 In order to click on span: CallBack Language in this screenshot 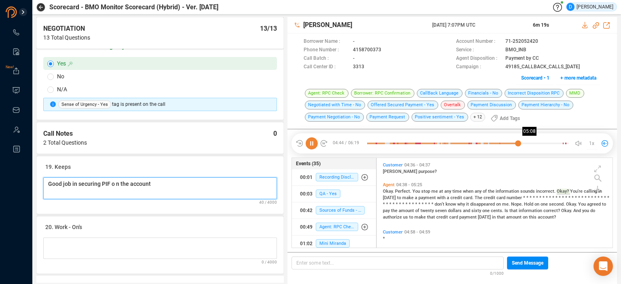, I will do `click(440, 93)`.